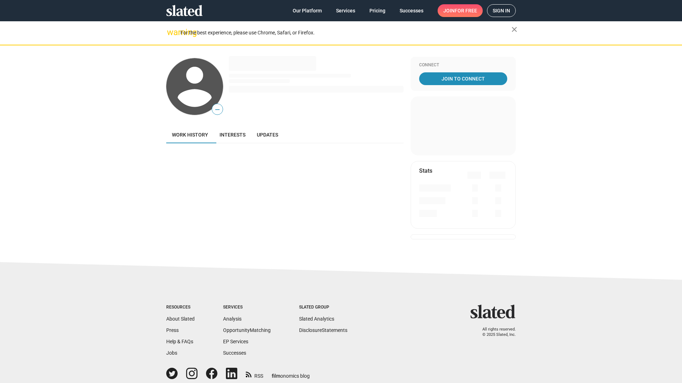  Describe the element at coordinates (171, 32) in the screenshot. I see `mat-icon: warning` at that location.